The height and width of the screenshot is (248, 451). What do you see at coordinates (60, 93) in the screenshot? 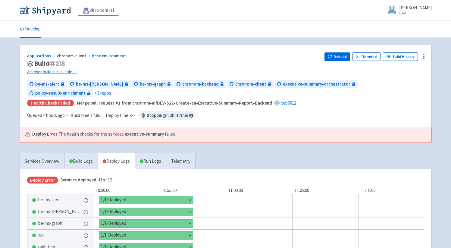
I see `span: policy-result-enrichment` at bounding box center [60, 93].